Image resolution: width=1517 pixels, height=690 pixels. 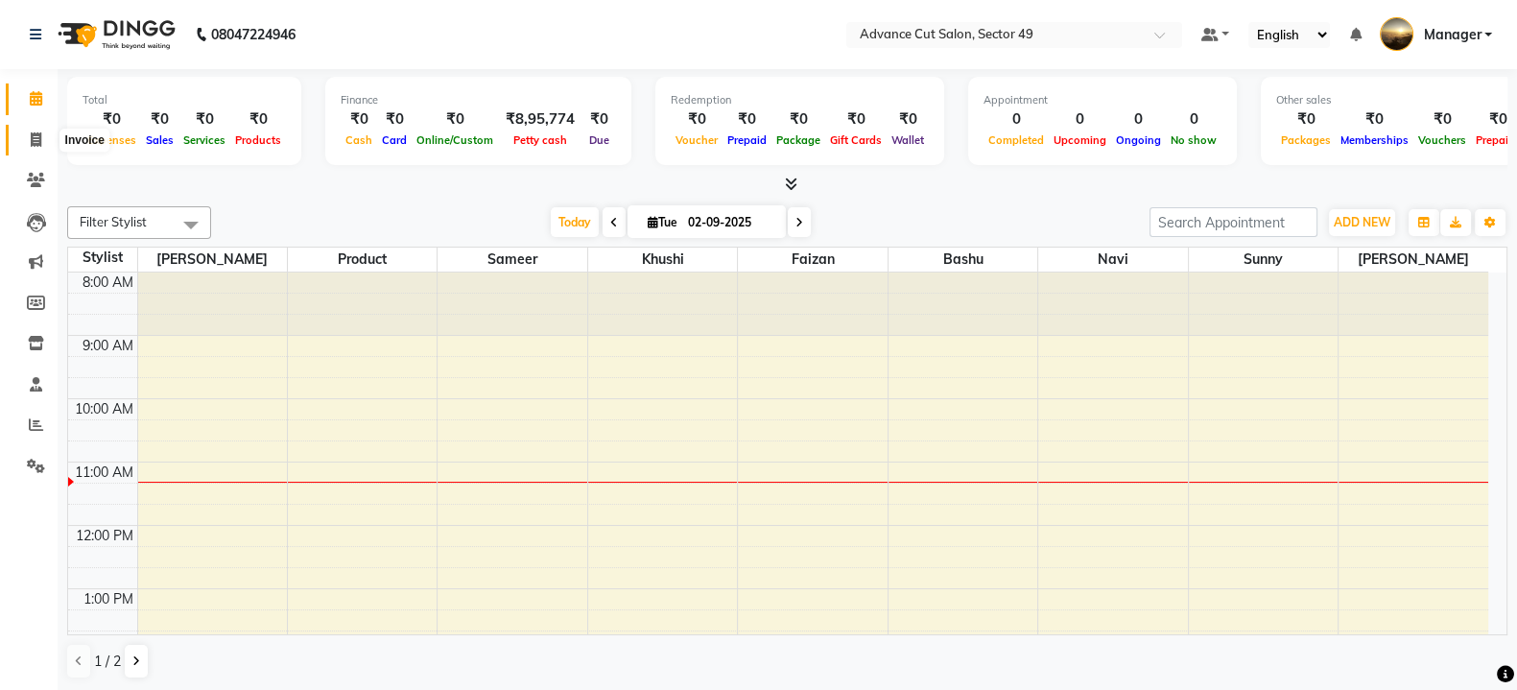 What do you see at coordinates (1233, 222) in the screenshot?
I see `input: Search Appointment` at bounding box center [1233, 222].